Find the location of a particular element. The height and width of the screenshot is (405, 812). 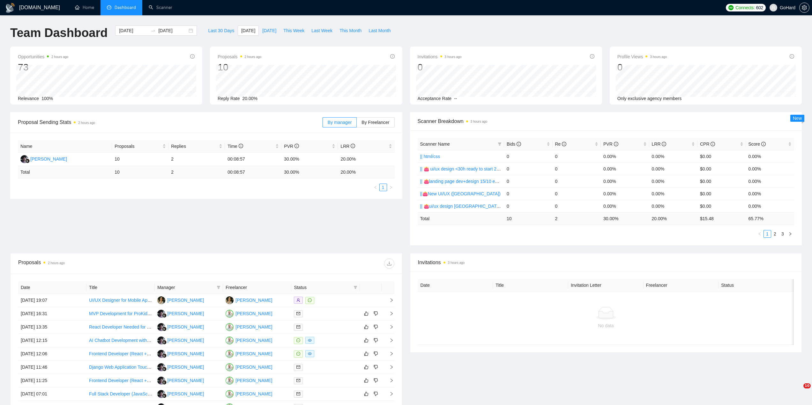

span: dashboard is located at coordinates (109, 7).